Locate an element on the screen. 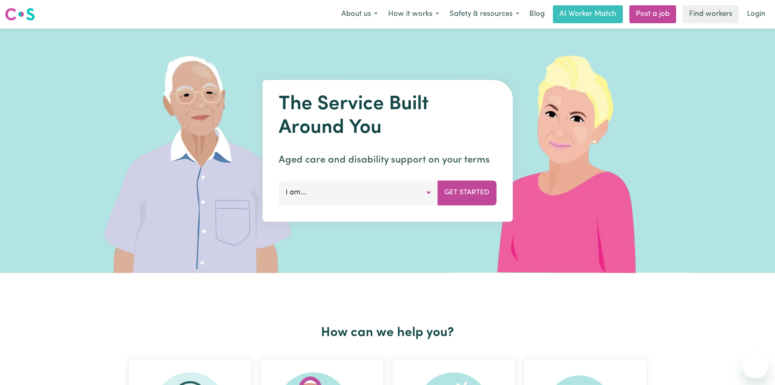 The image size is (775, 385). a: Find workers is located at coordinates (711, 14).